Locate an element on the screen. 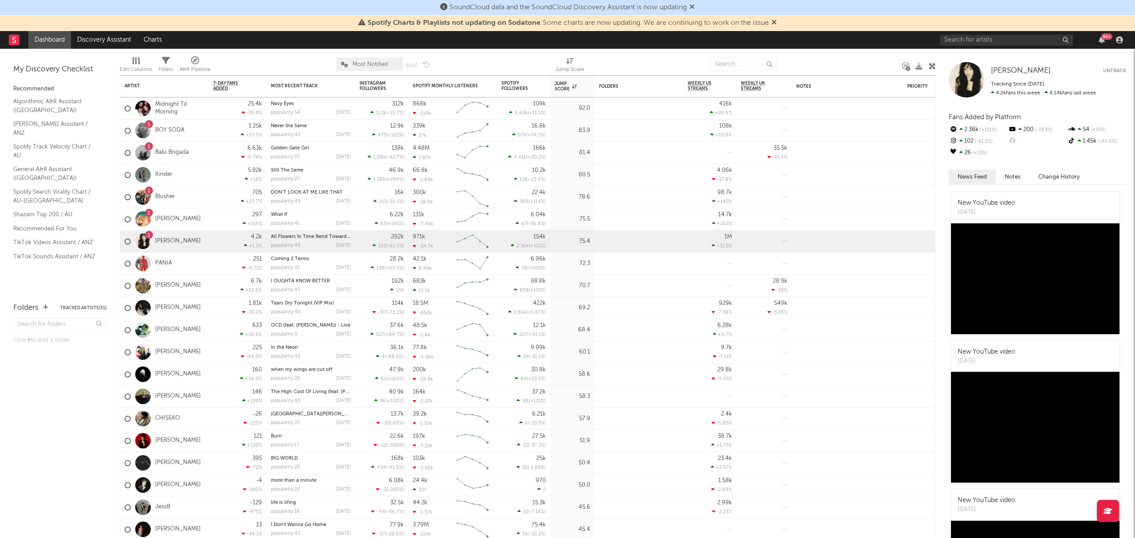 Image resolution: width=1135 pixels, height=538 pixels. span: -61.5 % is located at coordinates (983, 141).